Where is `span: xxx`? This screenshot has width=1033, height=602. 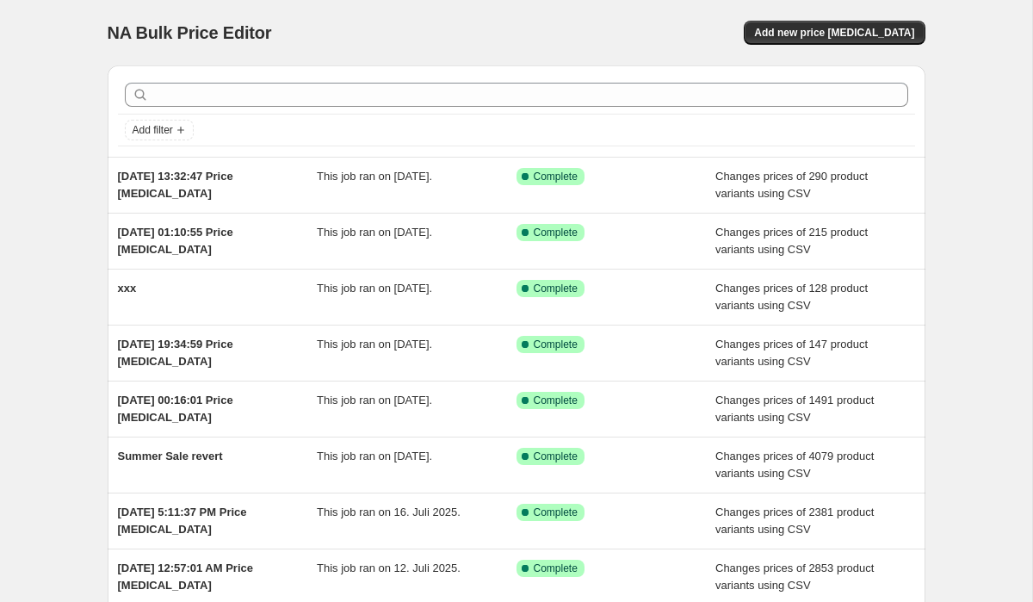 span: xxx is located at coordinates (127, 288).